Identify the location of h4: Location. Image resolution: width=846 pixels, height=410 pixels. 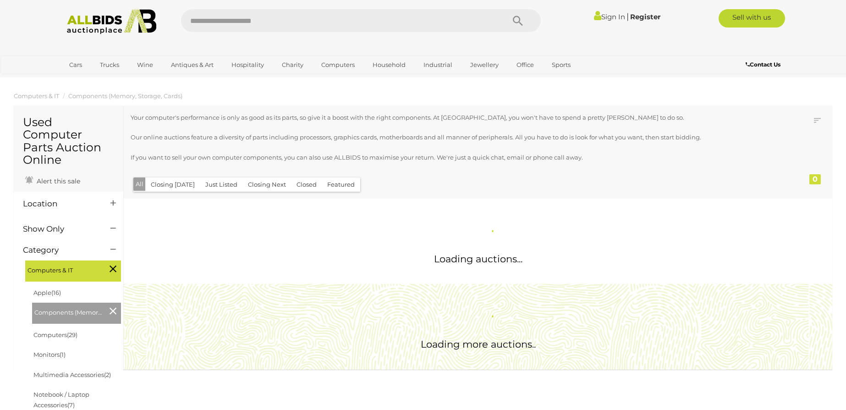
(60, 204).